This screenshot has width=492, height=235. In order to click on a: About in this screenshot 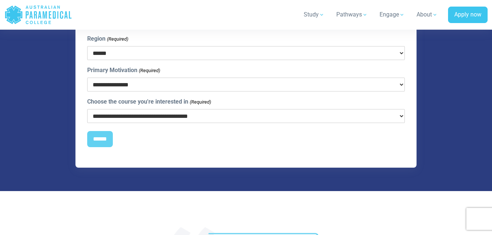, I will do `click(427, 15)`.